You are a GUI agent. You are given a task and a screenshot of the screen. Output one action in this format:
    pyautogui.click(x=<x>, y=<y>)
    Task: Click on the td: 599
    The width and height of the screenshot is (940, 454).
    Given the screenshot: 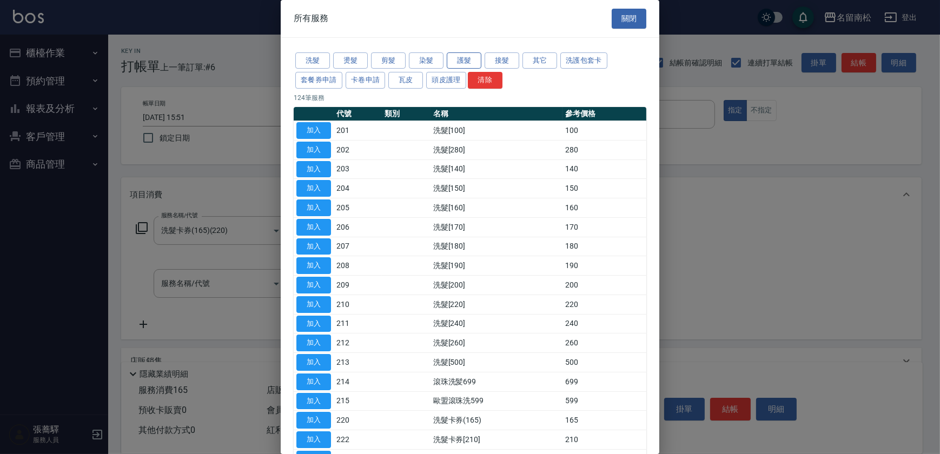 What is the action you would take?
    pyautogui.click(x=604, y=401)
    